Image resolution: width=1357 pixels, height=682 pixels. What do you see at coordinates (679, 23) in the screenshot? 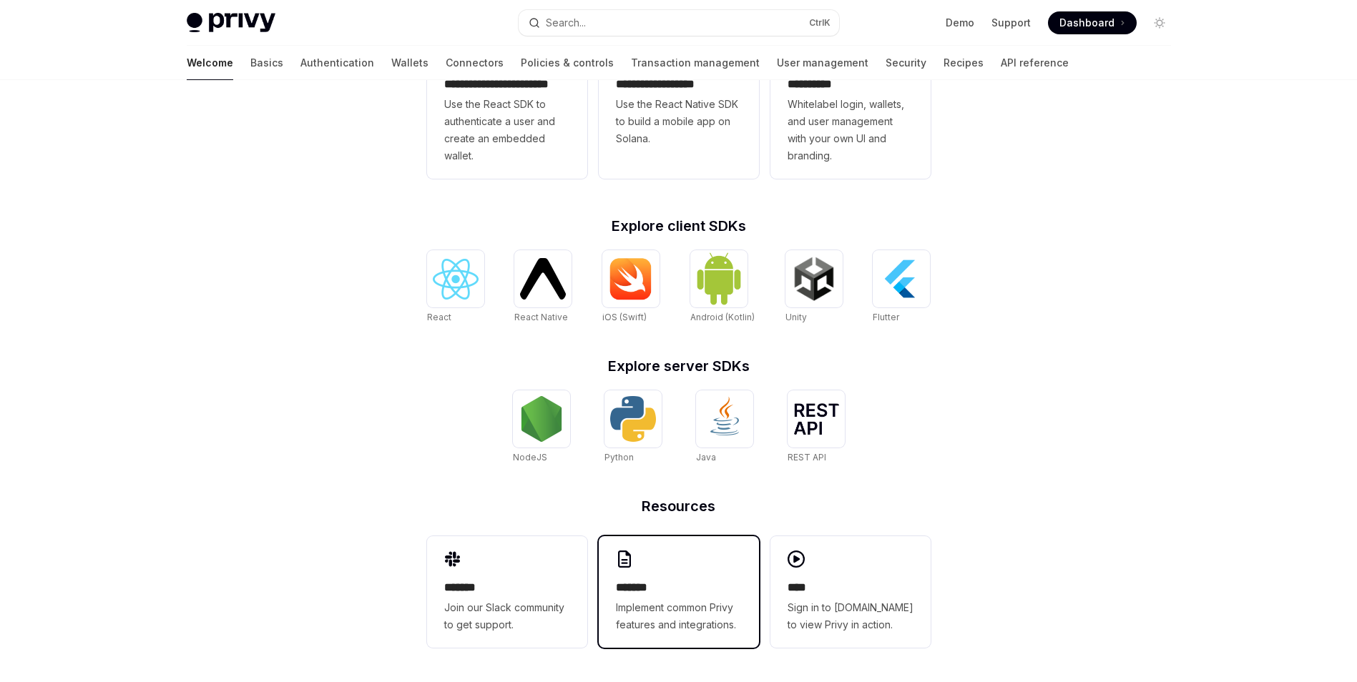
I see `button: Open search` at bounding box center [679, 23].